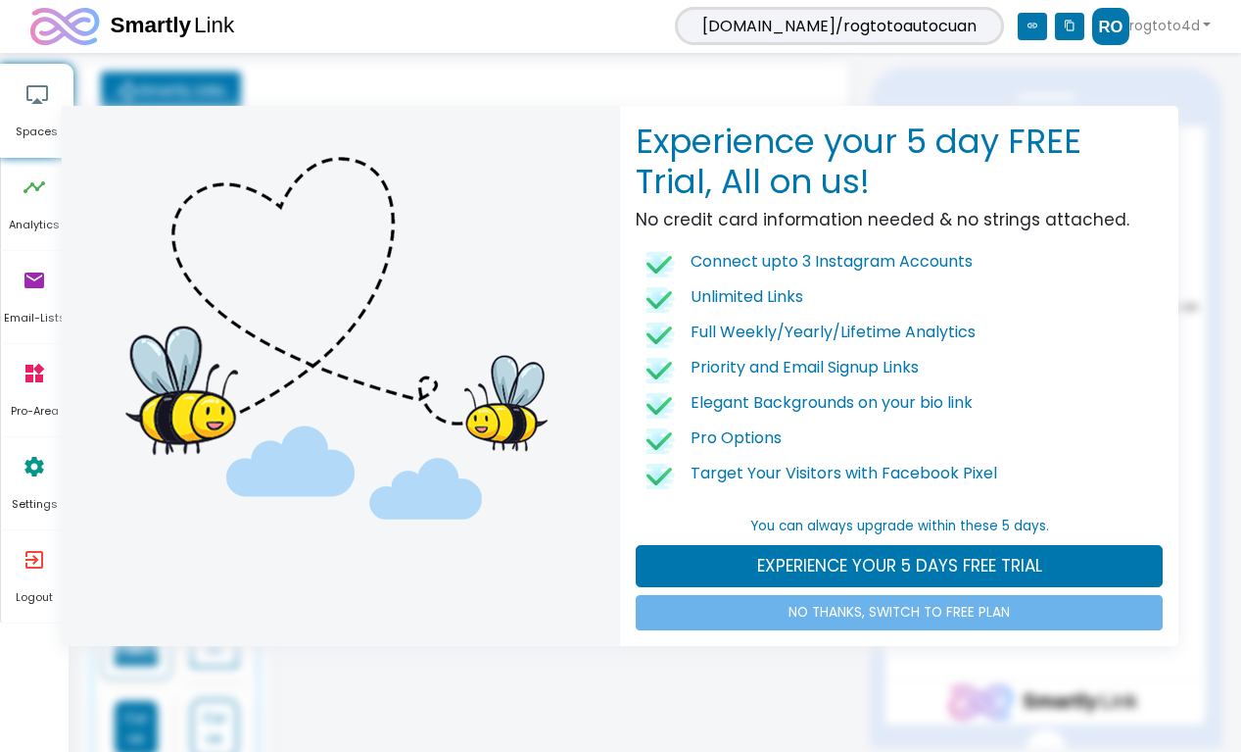  Describe the element at coordinates (160, 145) in the screenshot. I see `a: @rogtotoautocuan` at that location.